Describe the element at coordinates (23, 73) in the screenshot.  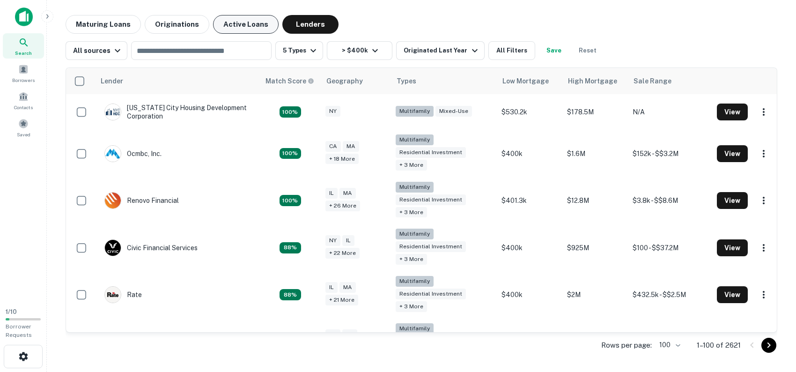
I see `div: Borrowers` at that location.